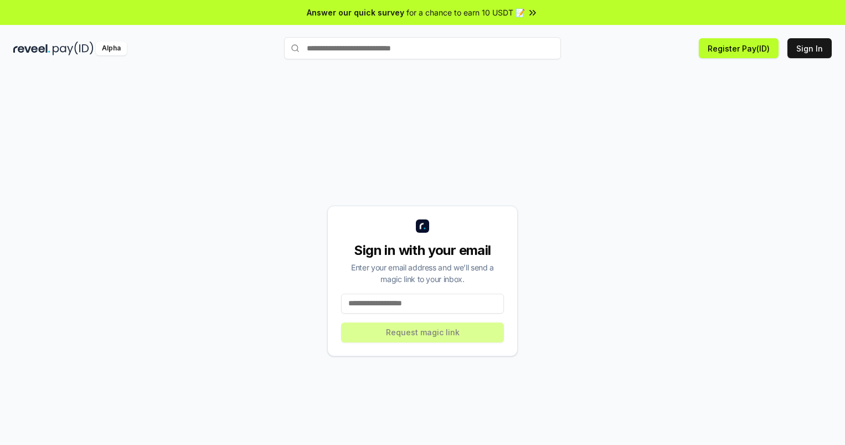  What do you see at coordinates (810, 48) in the screenshot?
I see `button: Sign In` at bounding box center [810, 48].